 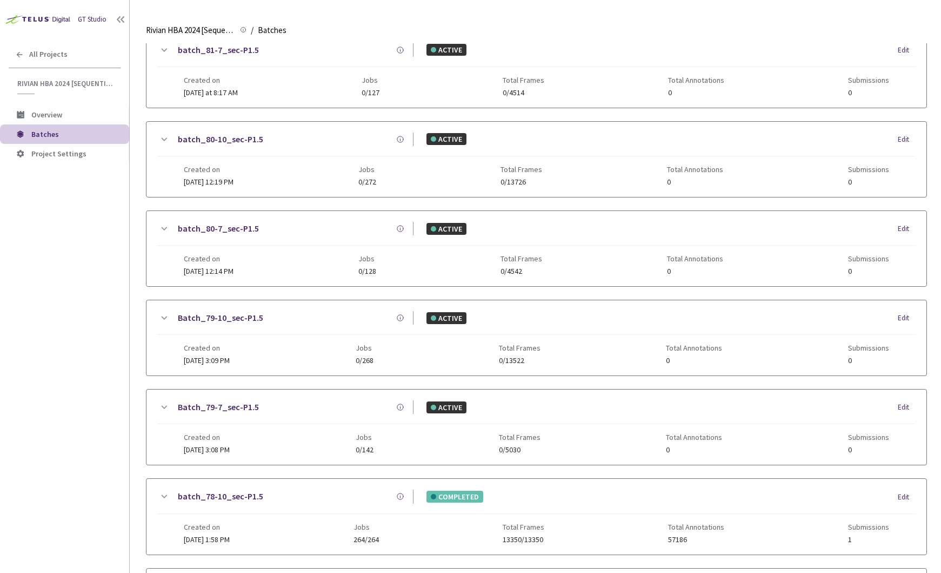 What do you see at coordinates (521, 271) in the screenshot?
I see `span: 0/4542` at bounding box center [521, 271].